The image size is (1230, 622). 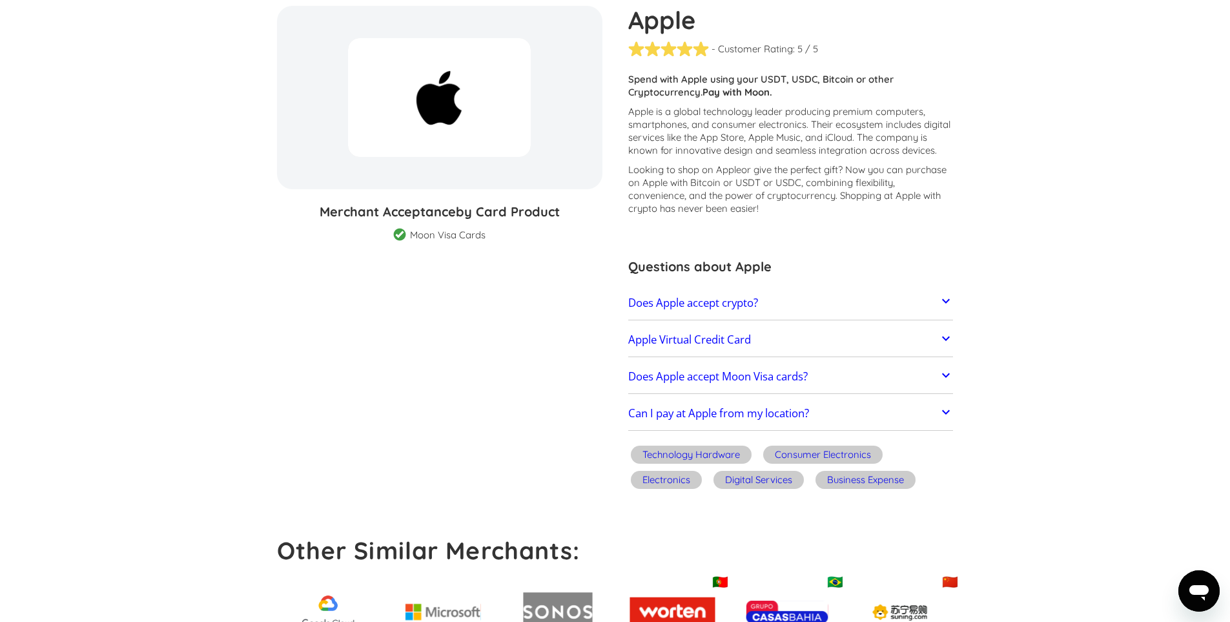 What do you see at coordinates (791, 20) in the screenshot?
I see `h1: Apple` at bounding box center [791, 20].